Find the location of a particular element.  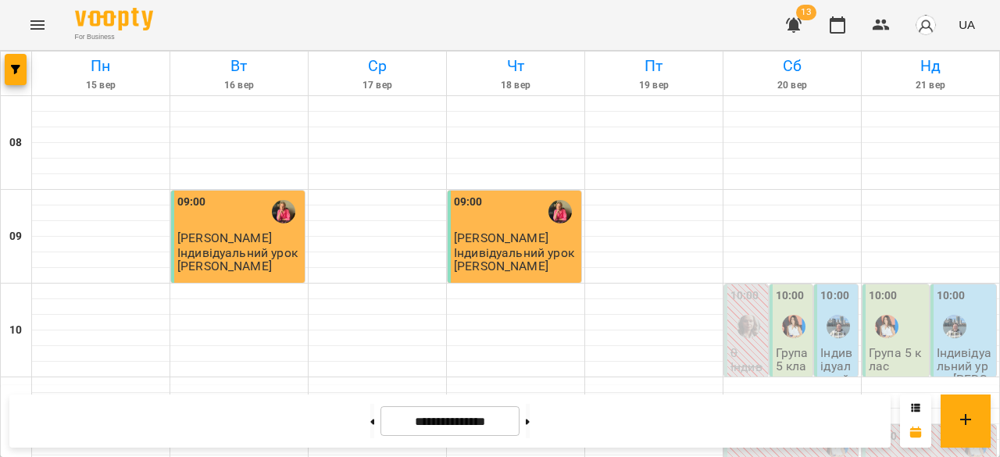

h6: 09 is located at coordinates (16, 237).